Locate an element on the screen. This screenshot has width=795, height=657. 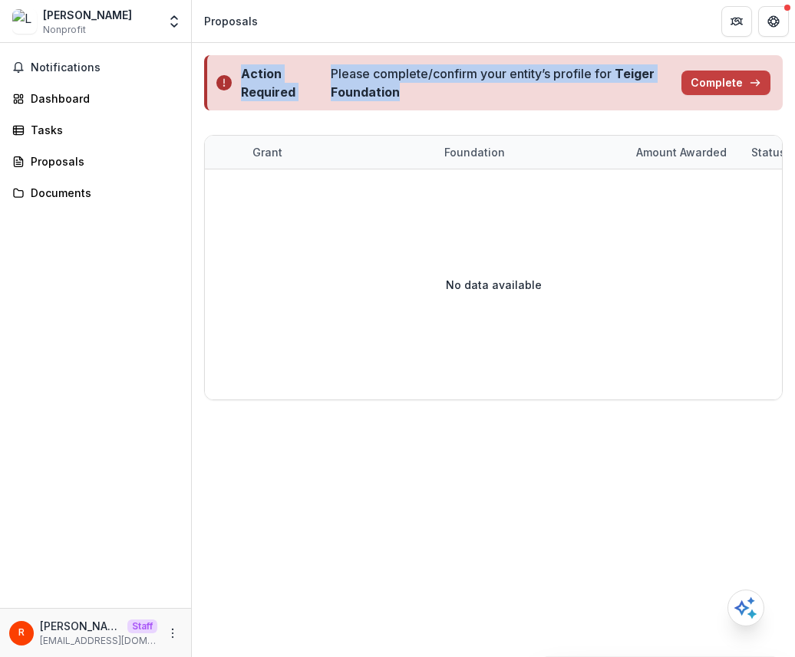
img: Legacy Russell is located at coordinates (25, 21).